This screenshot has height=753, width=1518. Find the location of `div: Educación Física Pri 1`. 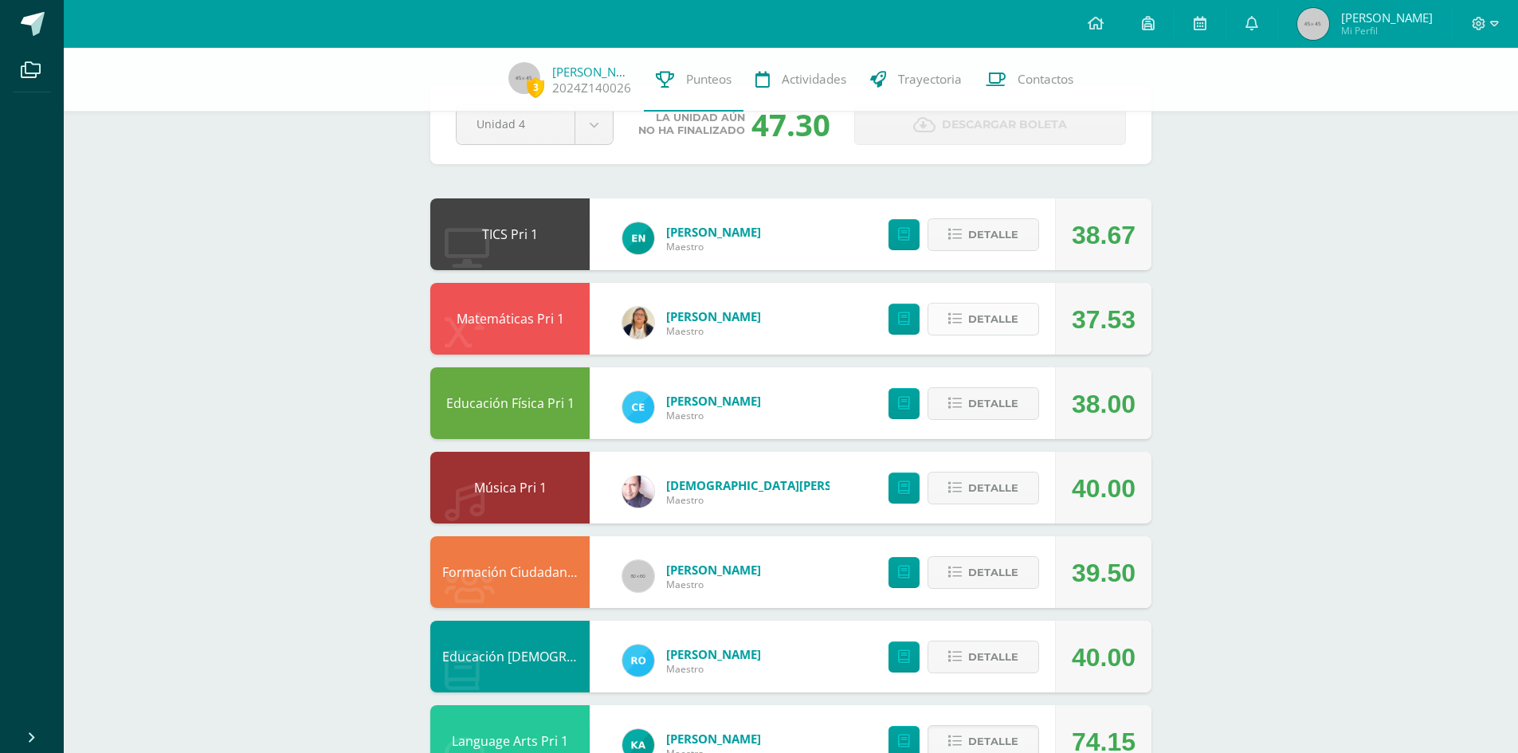

div: Educación Física Pri 1 is located at coordinates (510, 403).